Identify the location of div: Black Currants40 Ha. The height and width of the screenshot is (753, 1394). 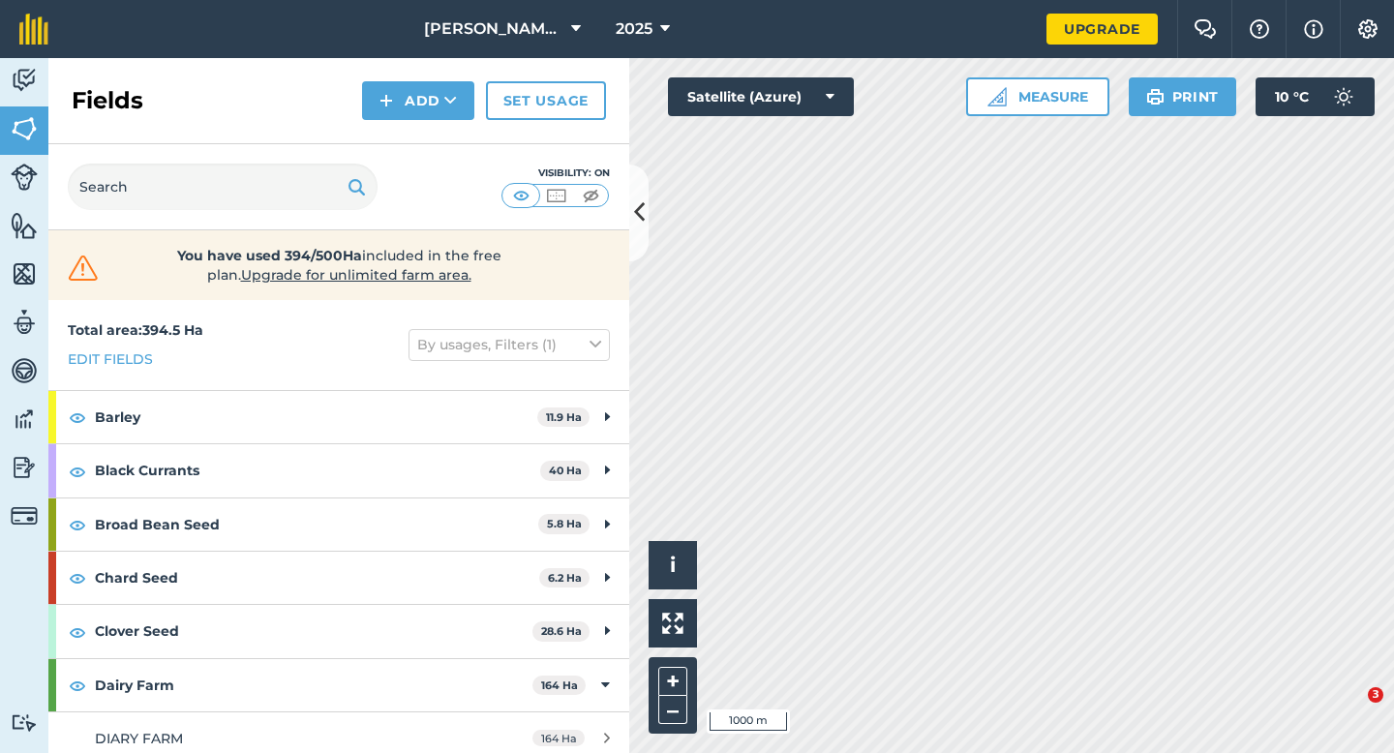
(339, 471).